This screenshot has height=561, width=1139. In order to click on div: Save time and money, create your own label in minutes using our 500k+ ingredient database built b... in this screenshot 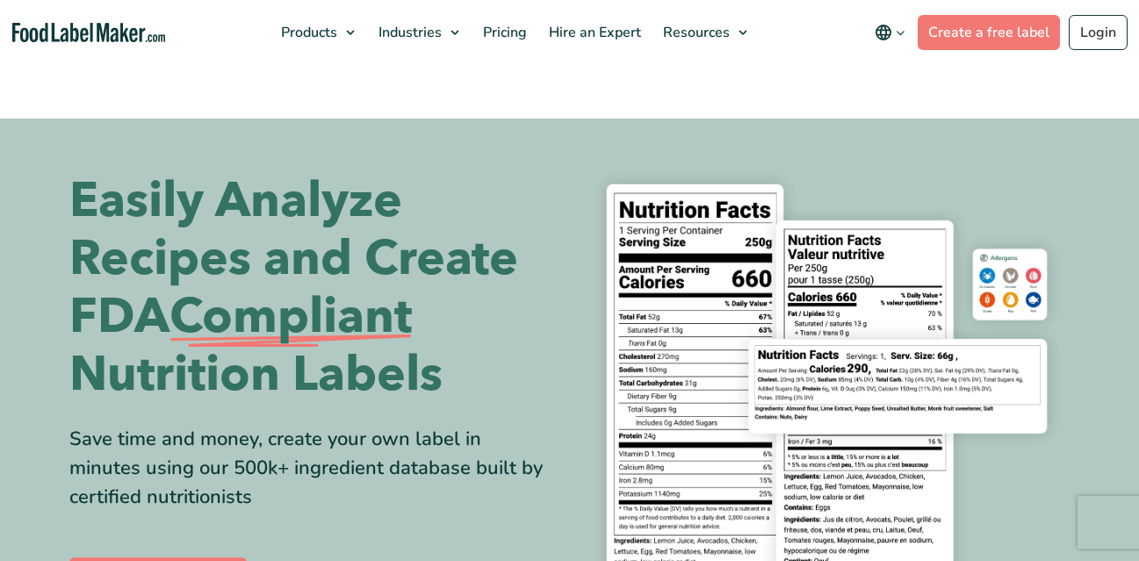, I will do `click(313, 468)`.